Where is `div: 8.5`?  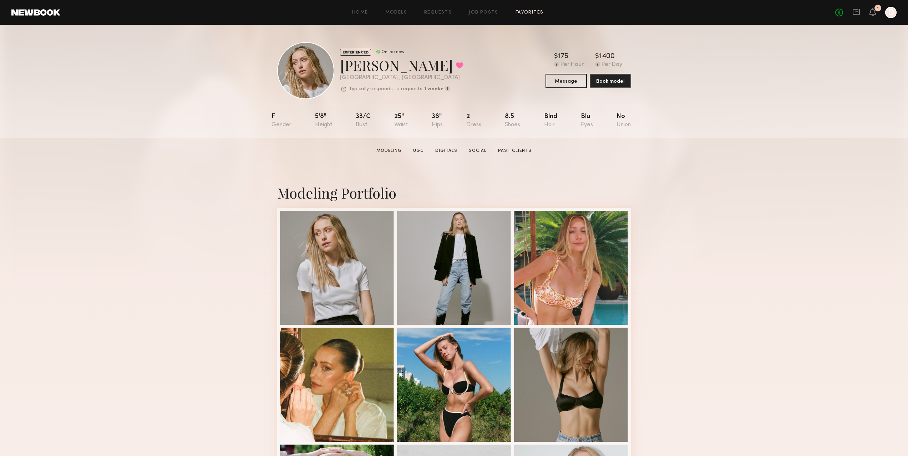
div: 8.5 is located at coordinates (512, 121).